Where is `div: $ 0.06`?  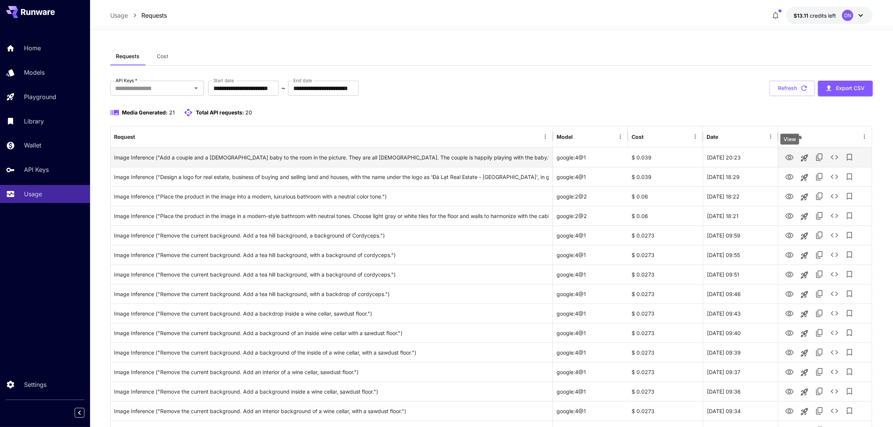 div: $ 0.06 is located at coordinates (665, 216).